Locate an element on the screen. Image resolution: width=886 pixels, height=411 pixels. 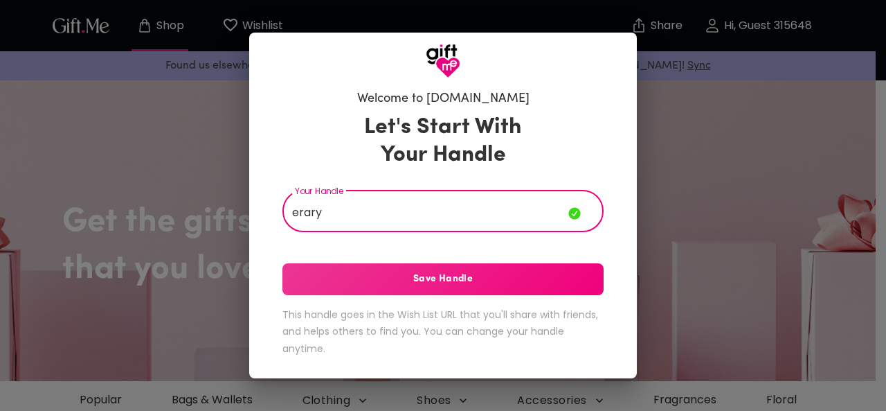
h6: This handle goes in the Wish List URL that you'll share with friends, and helps others to find yo... is located at coordinates (443, 332).